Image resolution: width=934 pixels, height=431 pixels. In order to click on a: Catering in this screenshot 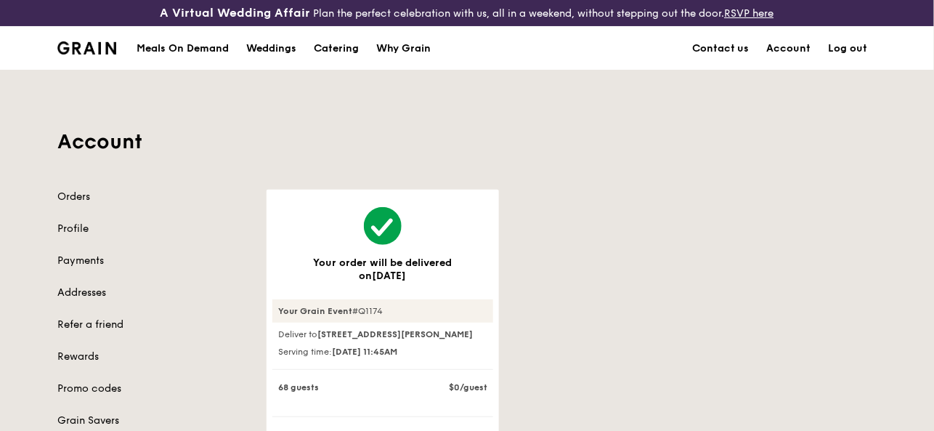, I will do `click(336, 49)`.